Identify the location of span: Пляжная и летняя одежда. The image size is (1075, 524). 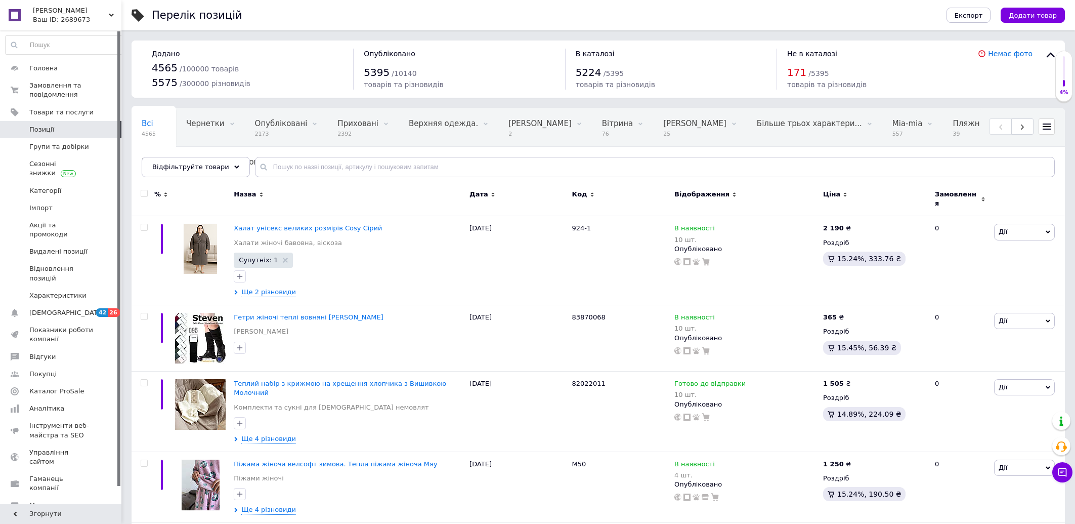
(1006, 123).